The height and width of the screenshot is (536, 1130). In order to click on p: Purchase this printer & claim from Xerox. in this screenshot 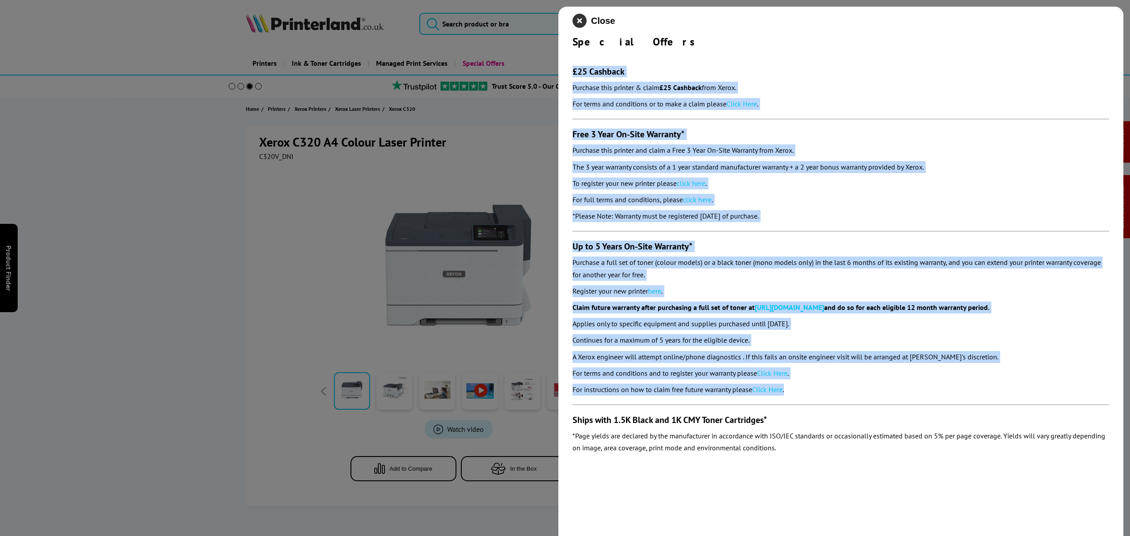, I will do `click(841, 87)`.